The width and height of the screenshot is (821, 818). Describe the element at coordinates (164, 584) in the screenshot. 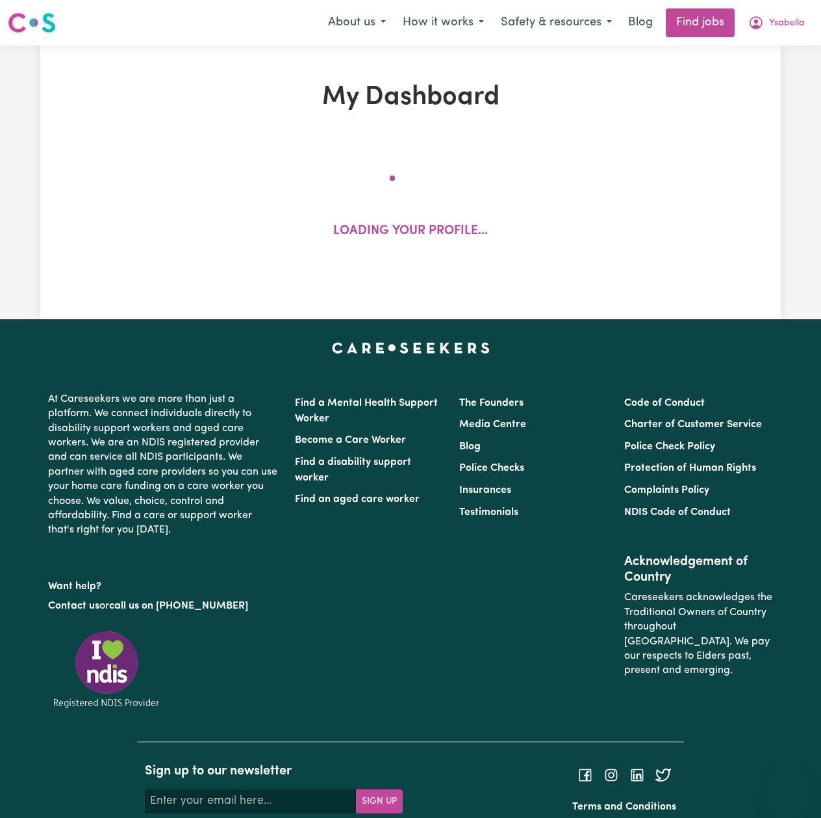

I see `p: Want help?` at that location.